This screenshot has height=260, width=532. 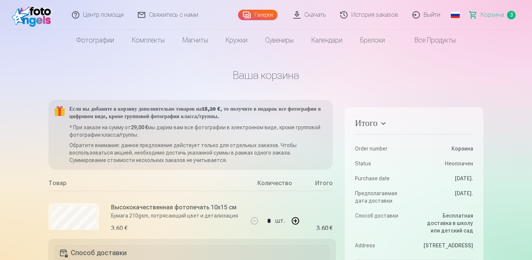 I want to click on b: 18,20 €, so click(x=211, y=109).